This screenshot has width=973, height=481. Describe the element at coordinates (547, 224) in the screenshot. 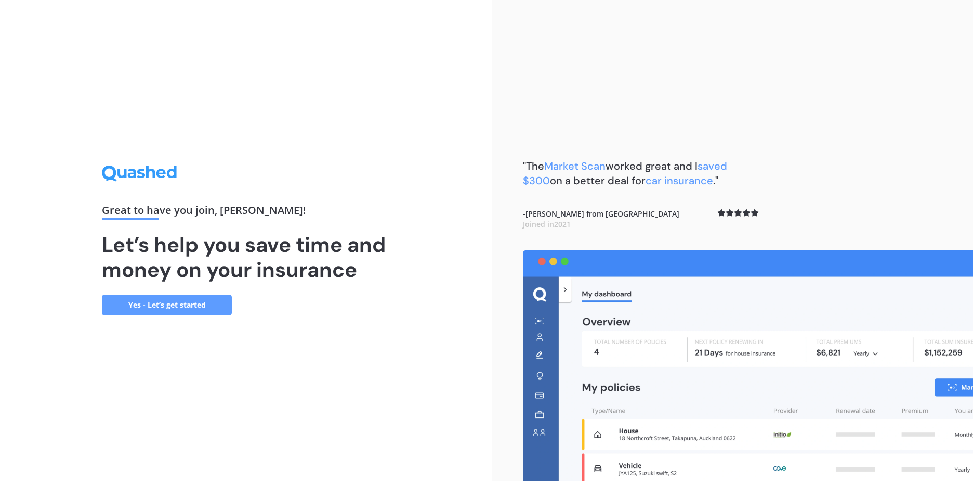

I see `span: Joined in 2021` at that location.